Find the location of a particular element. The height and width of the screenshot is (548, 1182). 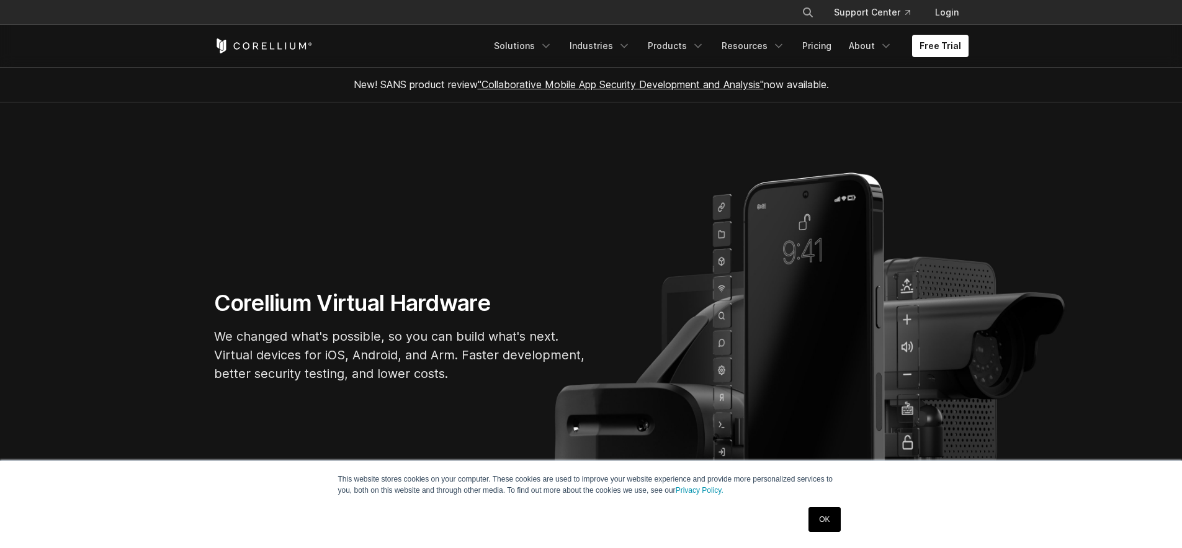

a: Support Center is located at coordinates (872, 12).